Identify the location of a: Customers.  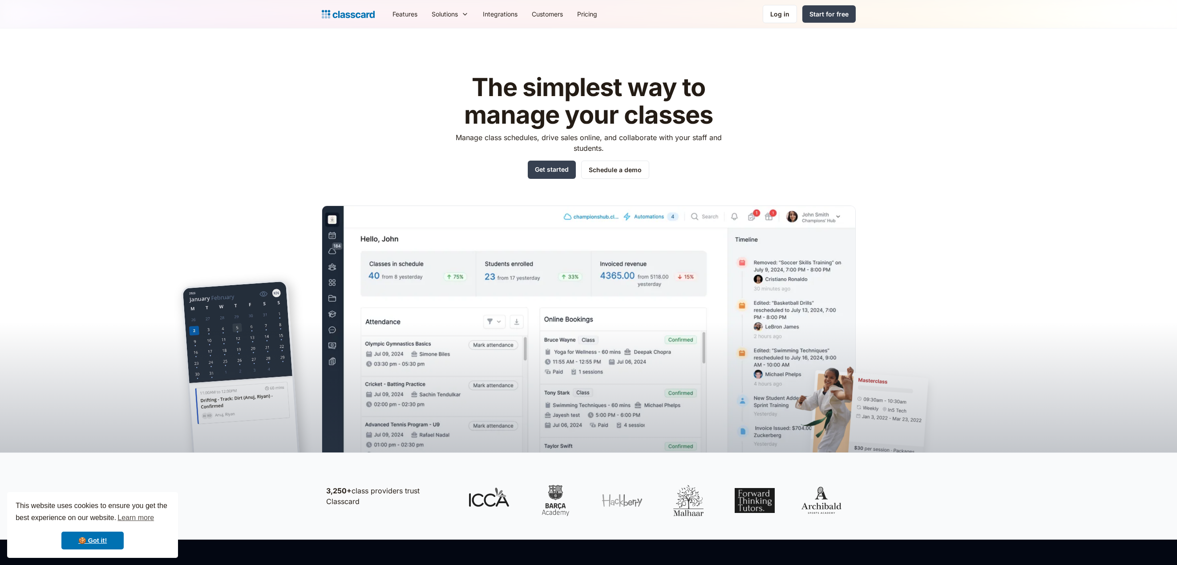
(547, 14).